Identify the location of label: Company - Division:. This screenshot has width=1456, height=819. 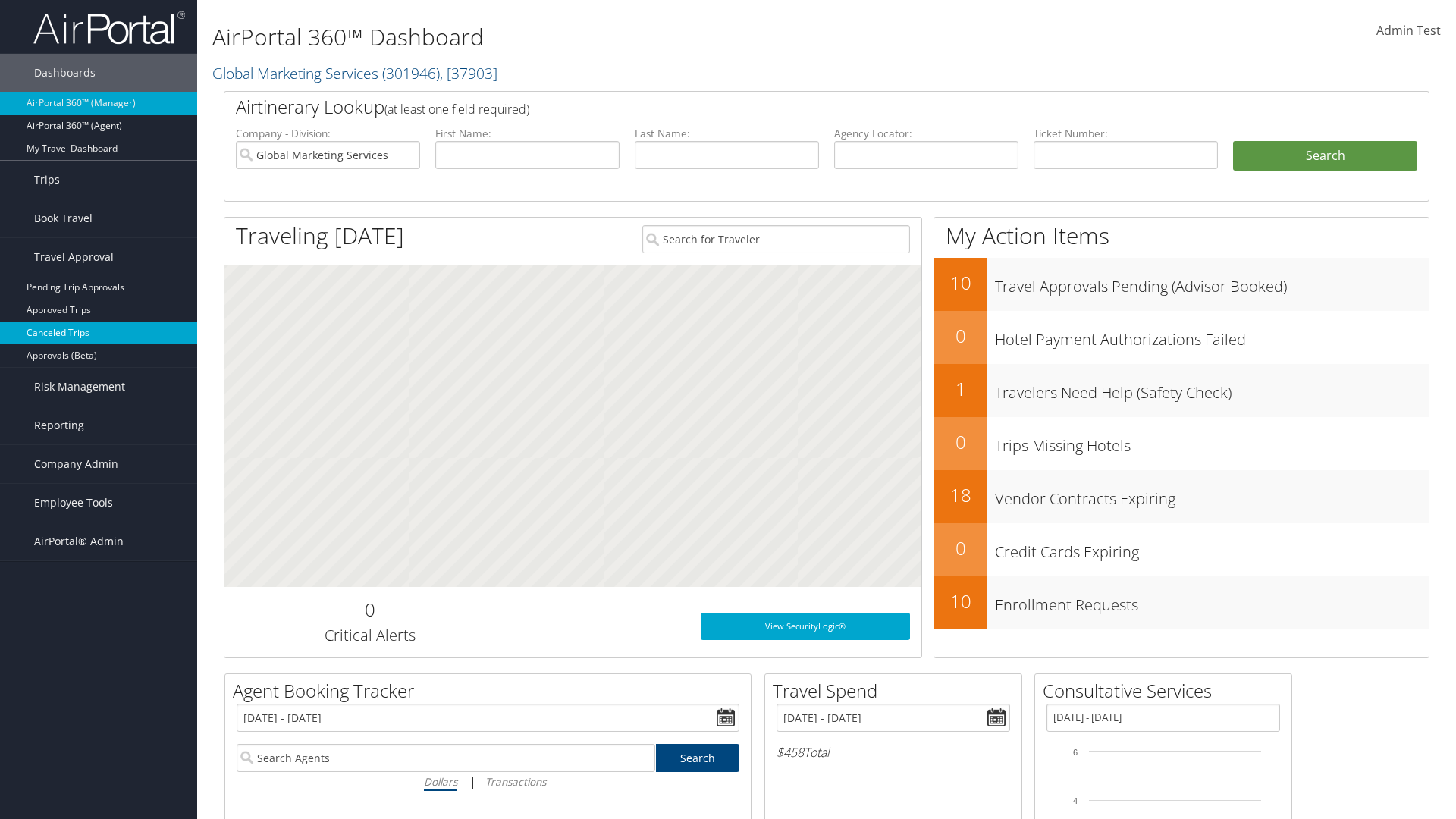
(327, 134).